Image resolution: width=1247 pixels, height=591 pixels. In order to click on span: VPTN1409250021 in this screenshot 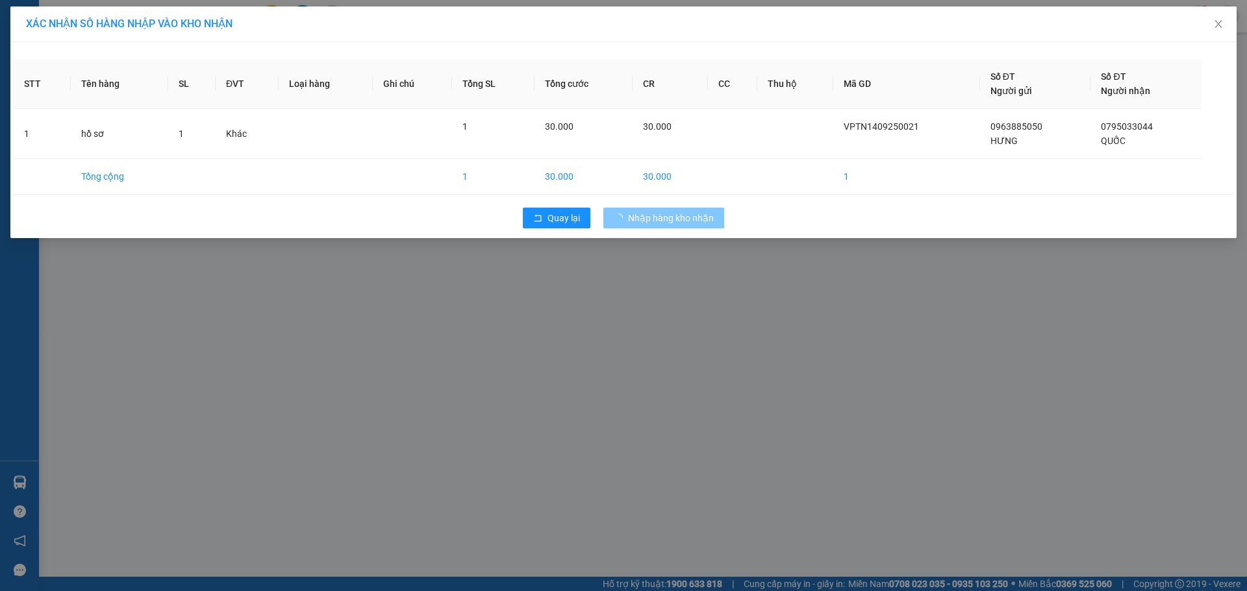, I will do `click(881, 127)`.